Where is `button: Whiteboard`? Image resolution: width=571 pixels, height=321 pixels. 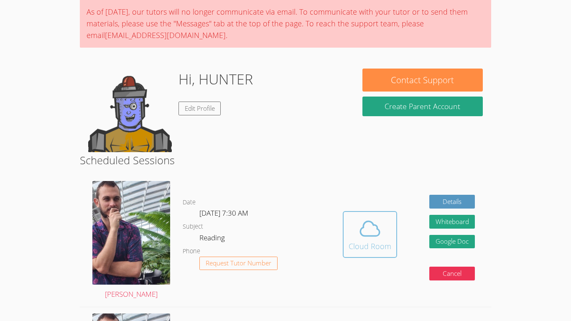
button: Whiteboard is located at coordinates (452, 221).